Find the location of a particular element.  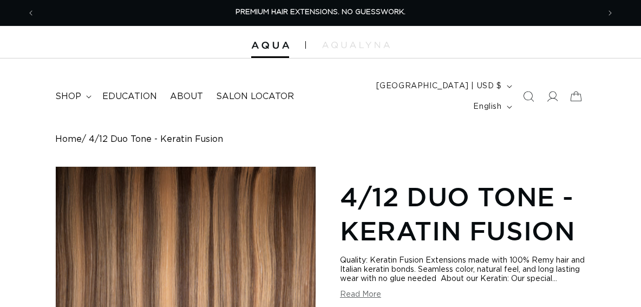

button: Read More is located at coordinates (361, 294).